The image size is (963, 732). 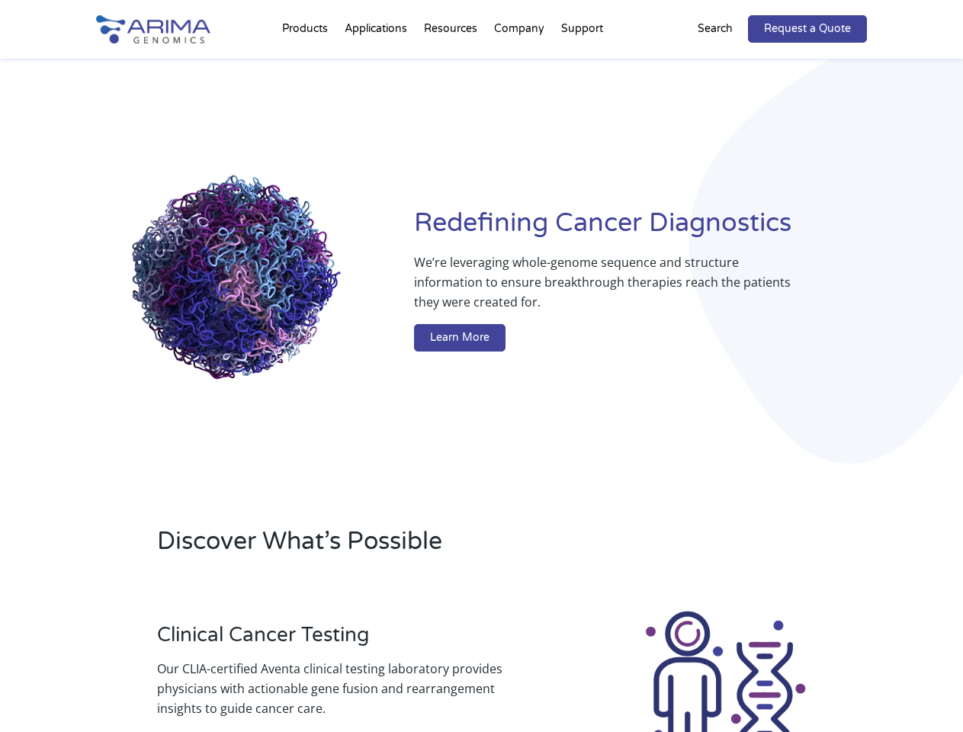 I want to click on a: Request a Quote, so click(x=808, y=29).